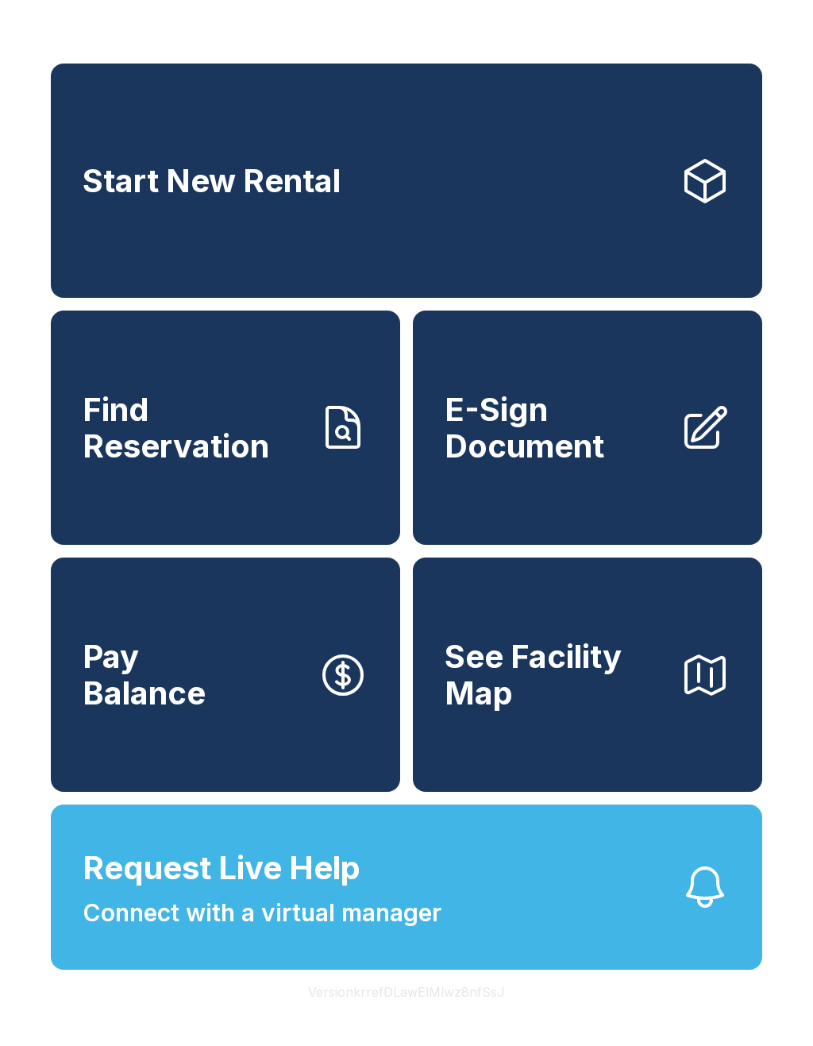 This screenshot has width=813, height=1046. I want to click on a: Find Reservation, so click(225, 427).